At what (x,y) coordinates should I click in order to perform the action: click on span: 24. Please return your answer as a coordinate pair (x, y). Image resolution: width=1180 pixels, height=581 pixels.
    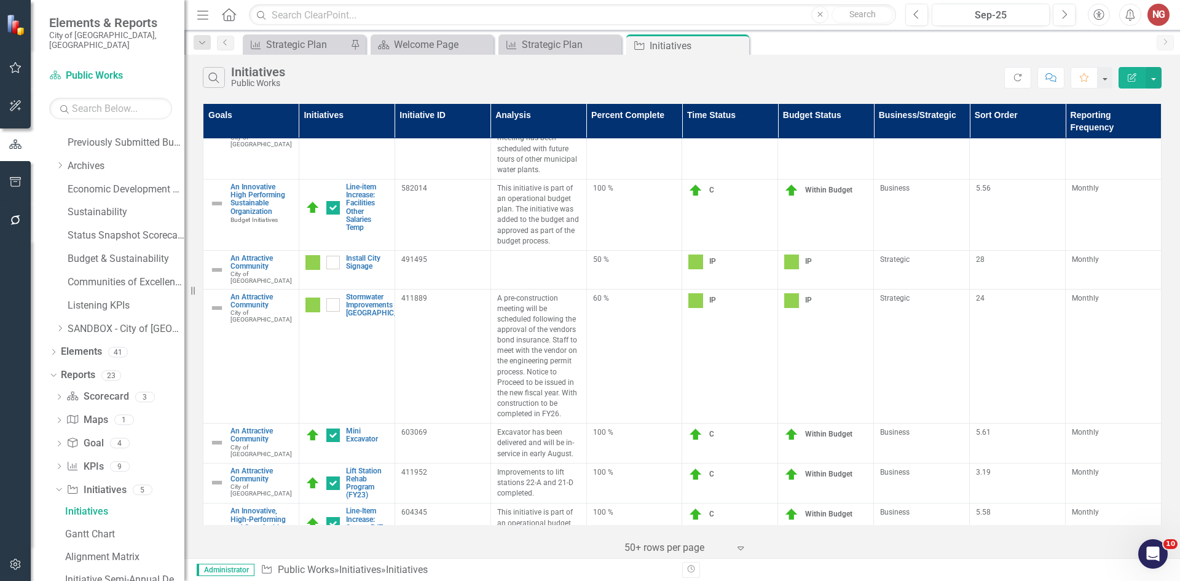
    Looking at the image, I should click on (980, 298).